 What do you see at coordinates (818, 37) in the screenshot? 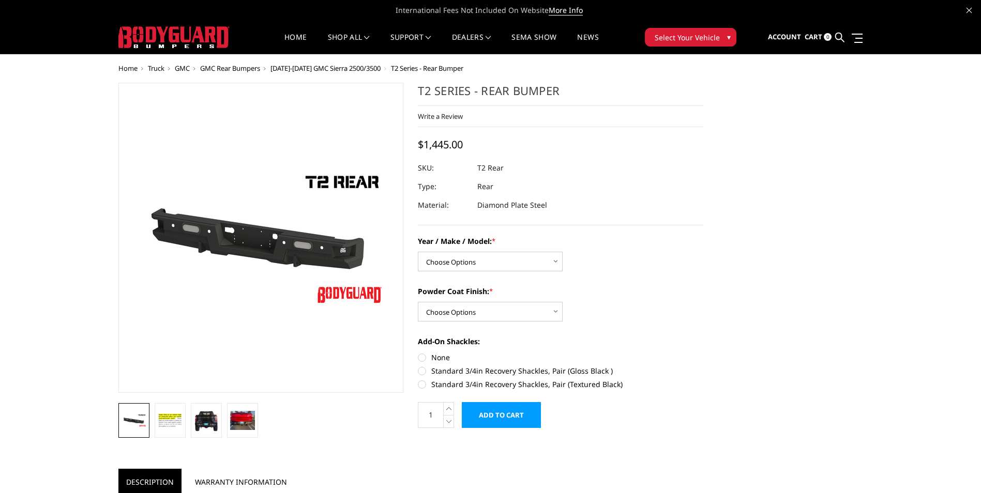
I see `a: Cart 0` at bounding box center [818, 37].